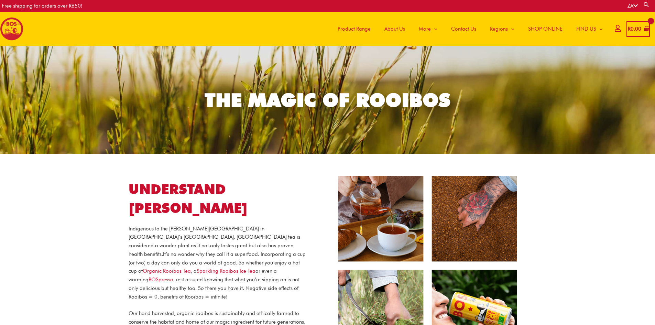 The width and height of the screenshot is (655, 325). What do you see at coordinates (354, 29) in the screenshot?
I see `span: Product Range` at bounding box center [354, 29].